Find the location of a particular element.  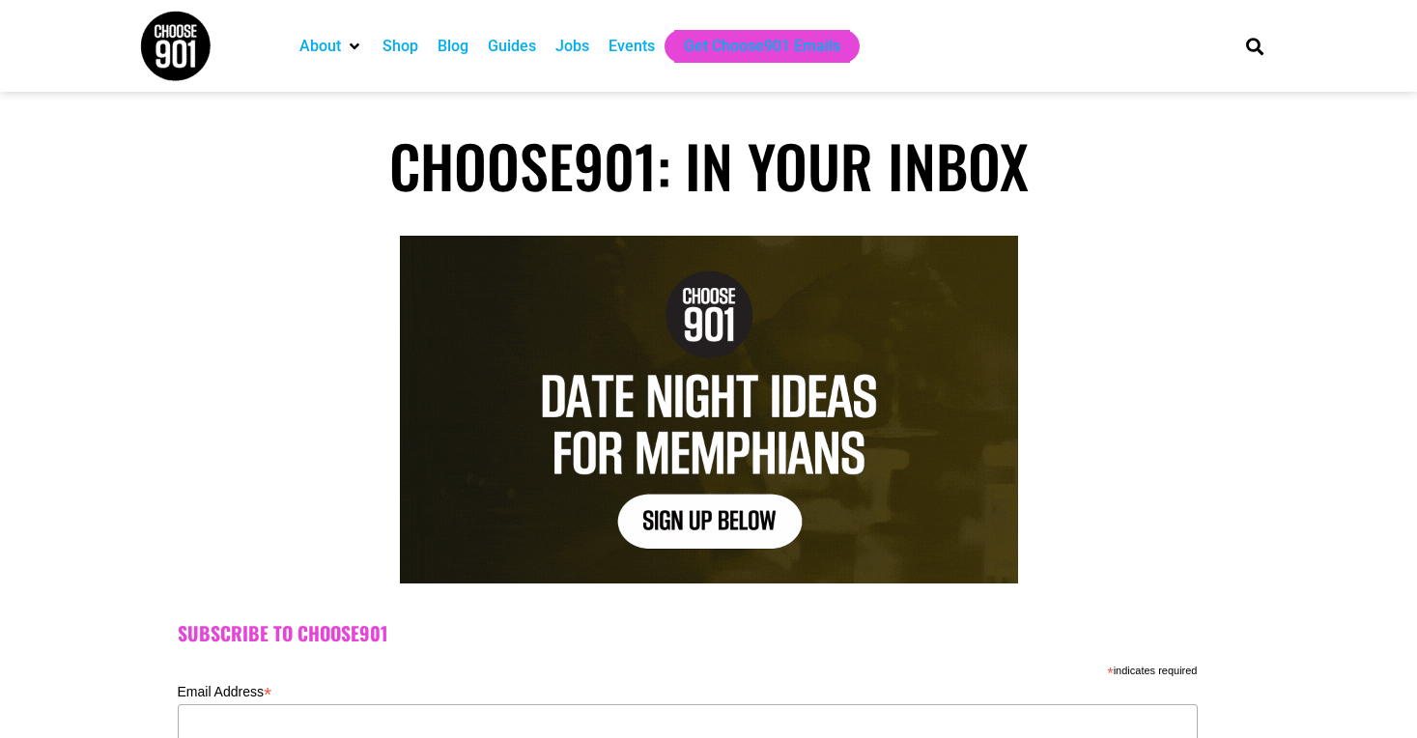

h2: Subscribe to Choose901 is located at coordinates (709, 634).